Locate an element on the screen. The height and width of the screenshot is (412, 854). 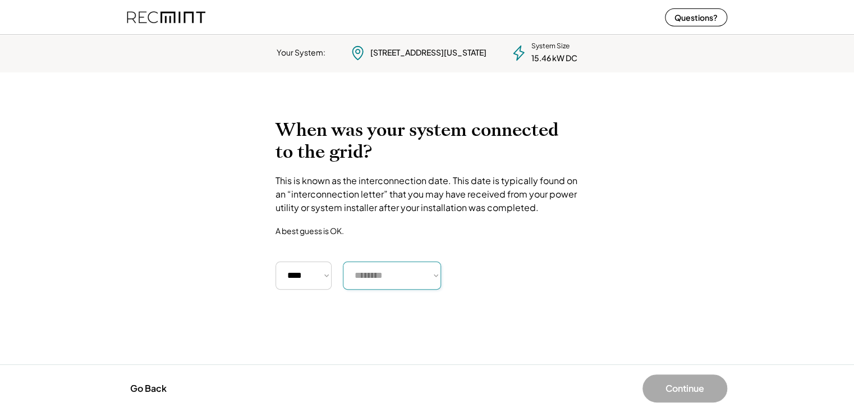
div: Your System: is located at coordinates (301, 53).